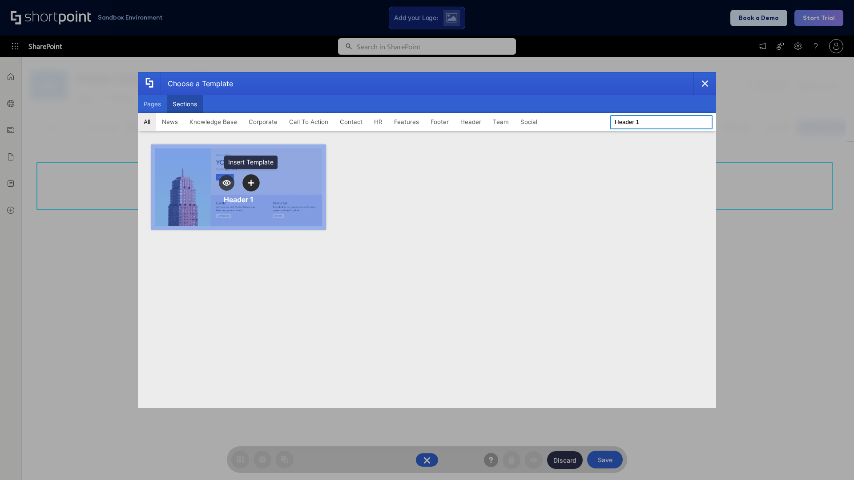 Image resolution: width=854 pixels, height=480 pixels. Describe the element at coordinates (439, 122) in the screenshot. I see `button: Footer` at that location.